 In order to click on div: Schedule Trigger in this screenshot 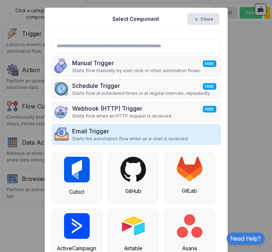, I will do `click(142, 86)`.